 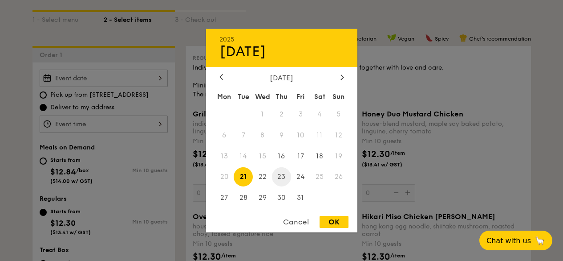 What do you see at coordinates (301, 176) in the screenshot?
I see `span: 24` at bounding box center [301, 176].